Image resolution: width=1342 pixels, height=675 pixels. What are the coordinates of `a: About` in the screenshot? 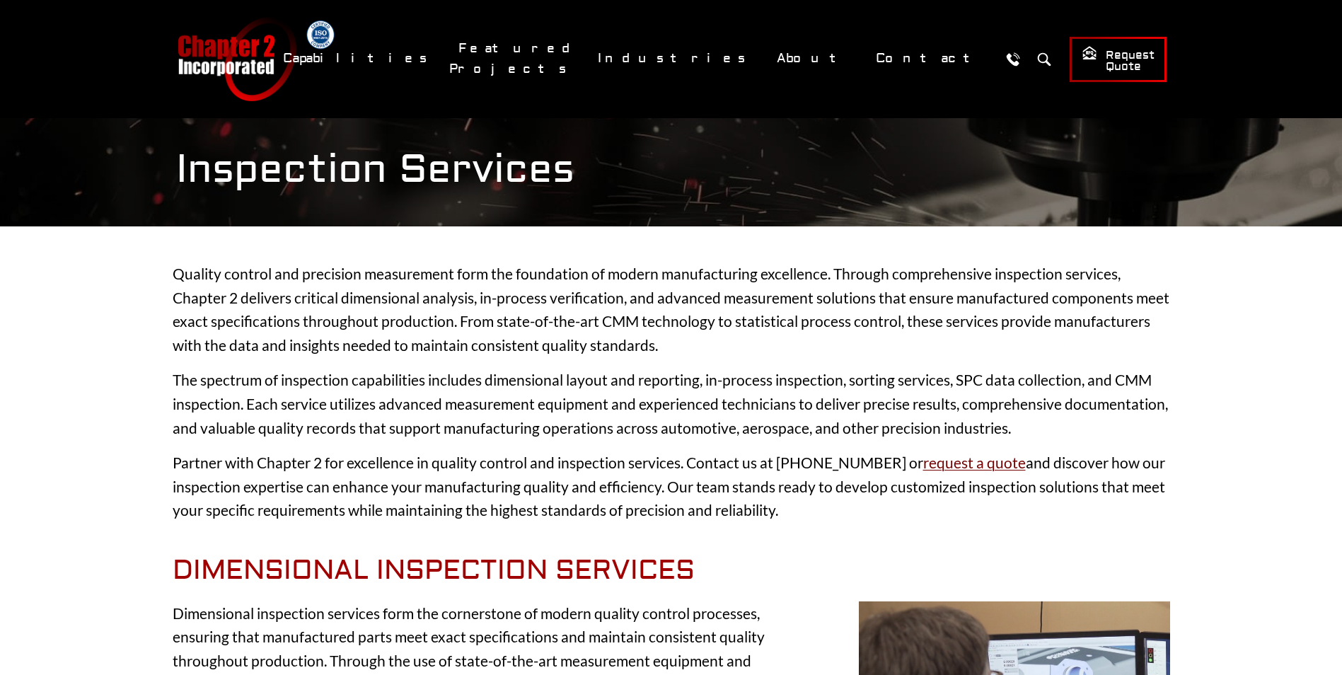 It's located at (813, 58).